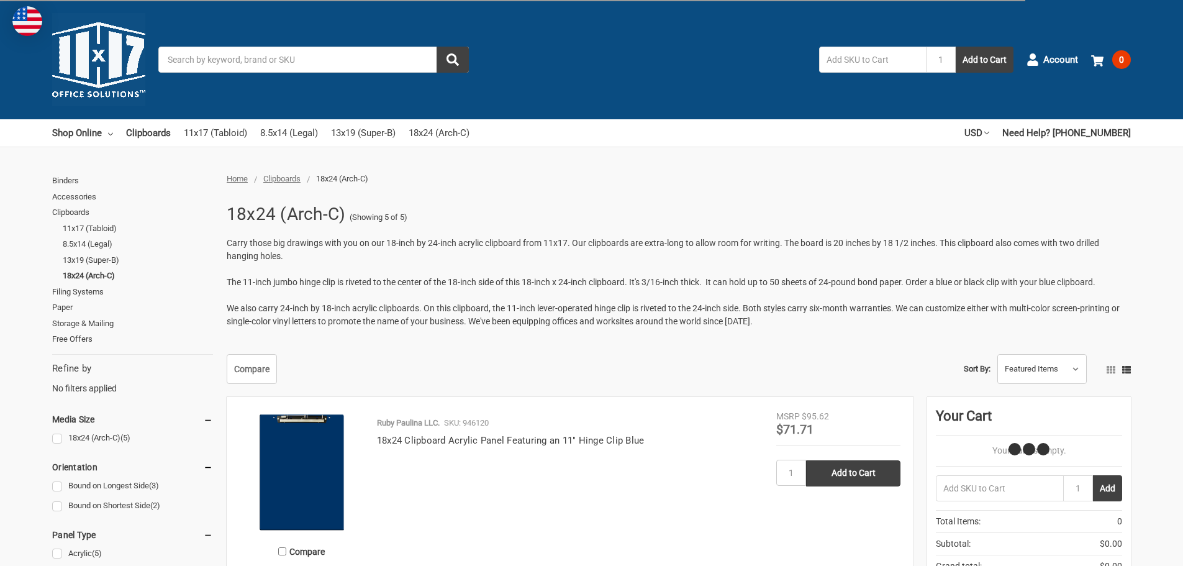 Image resolution: width=1183 pixels, height=566 pixels. What do you see at coordinates (977, 133) in the screenshot?
I see `a: USD` at bounding box center [977, 133].